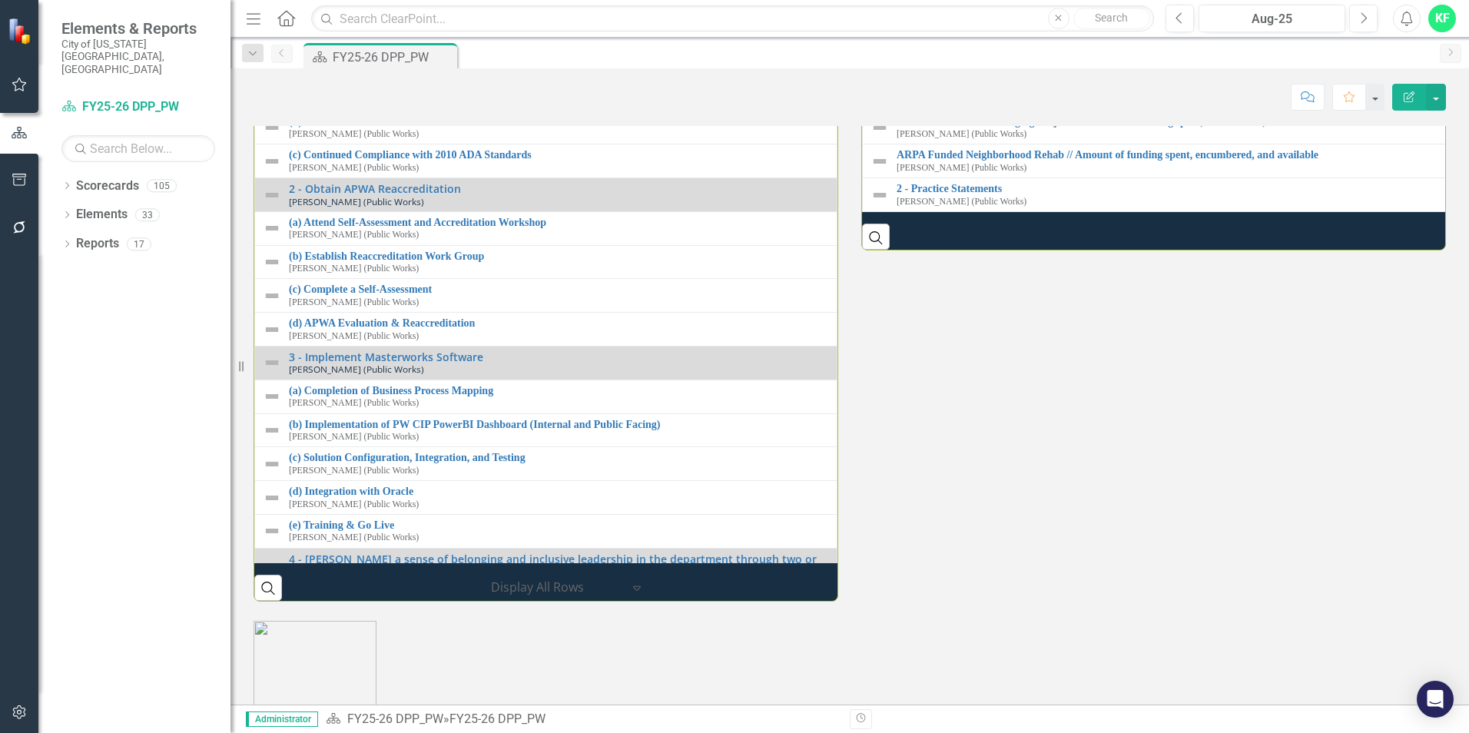 The image size is (1469, 733). Describe the element at coordinates (732, 18) in the screenshot. I see `input: Search ClearPoint...` at that location.